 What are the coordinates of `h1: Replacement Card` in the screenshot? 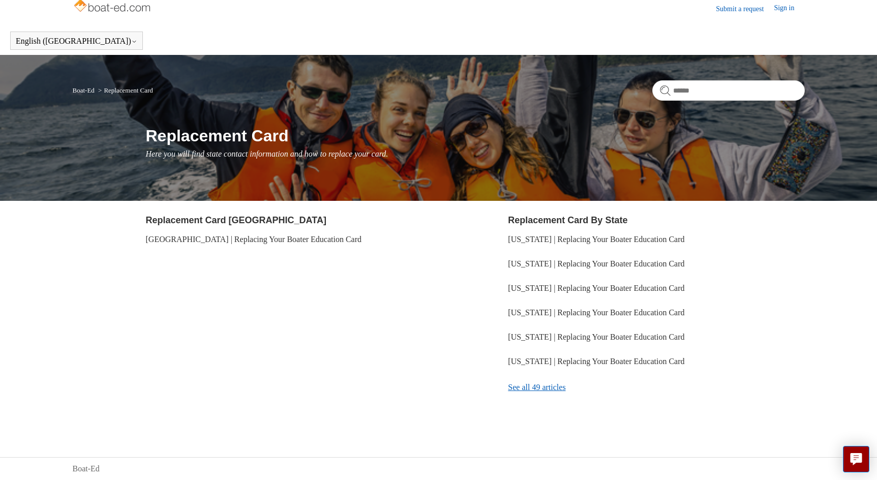 It's located at (475, 136).